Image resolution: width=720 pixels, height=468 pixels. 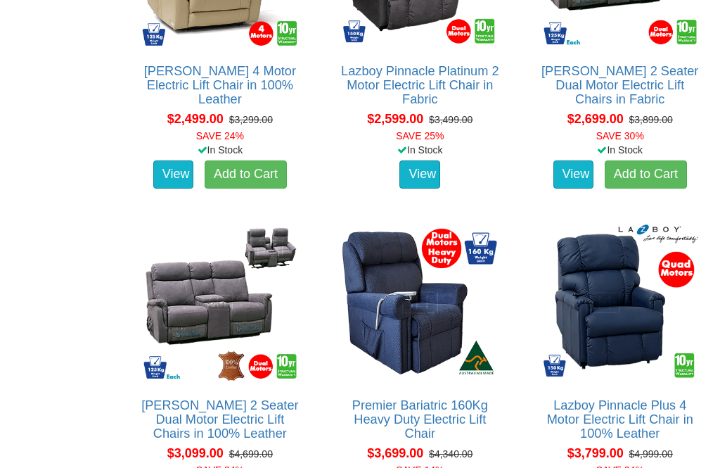 What do you see at coordinates (621, 136) in the screenshot?
I see `font: SAVE 30%` at bounding box center [621, 136].